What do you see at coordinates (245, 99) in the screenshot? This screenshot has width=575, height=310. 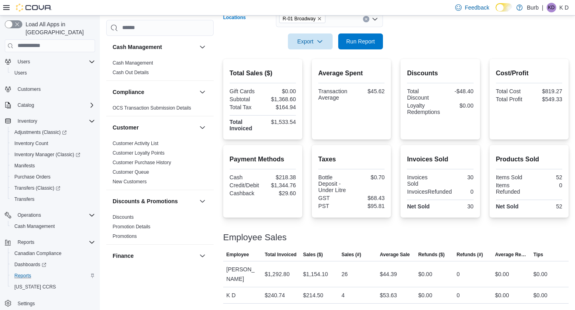 I see `div: Subtotal` at bounding box center [245, 99].